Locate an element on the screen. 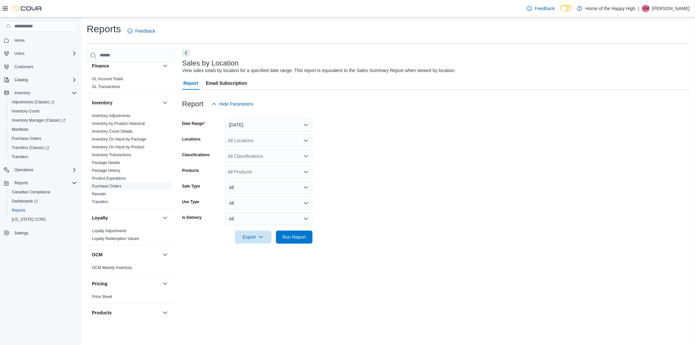  span: Catalog is located at coordinates (21, 80).